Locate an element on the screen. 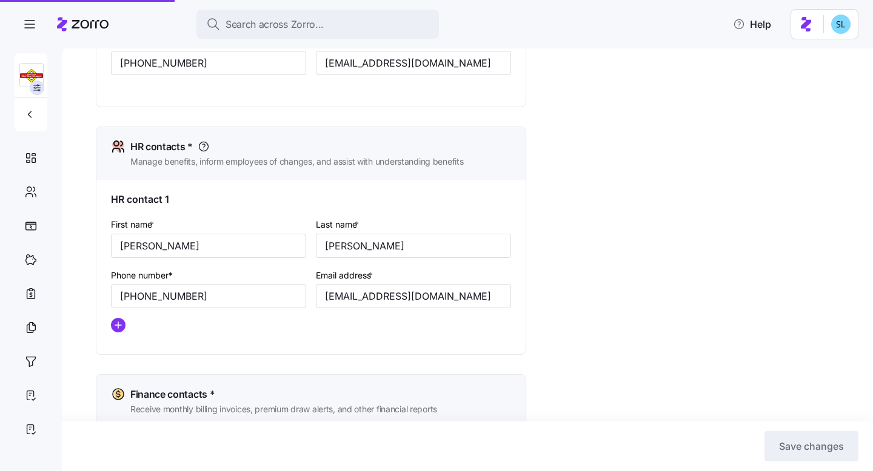  img: Employer logo is located at coordinates (32, 76).